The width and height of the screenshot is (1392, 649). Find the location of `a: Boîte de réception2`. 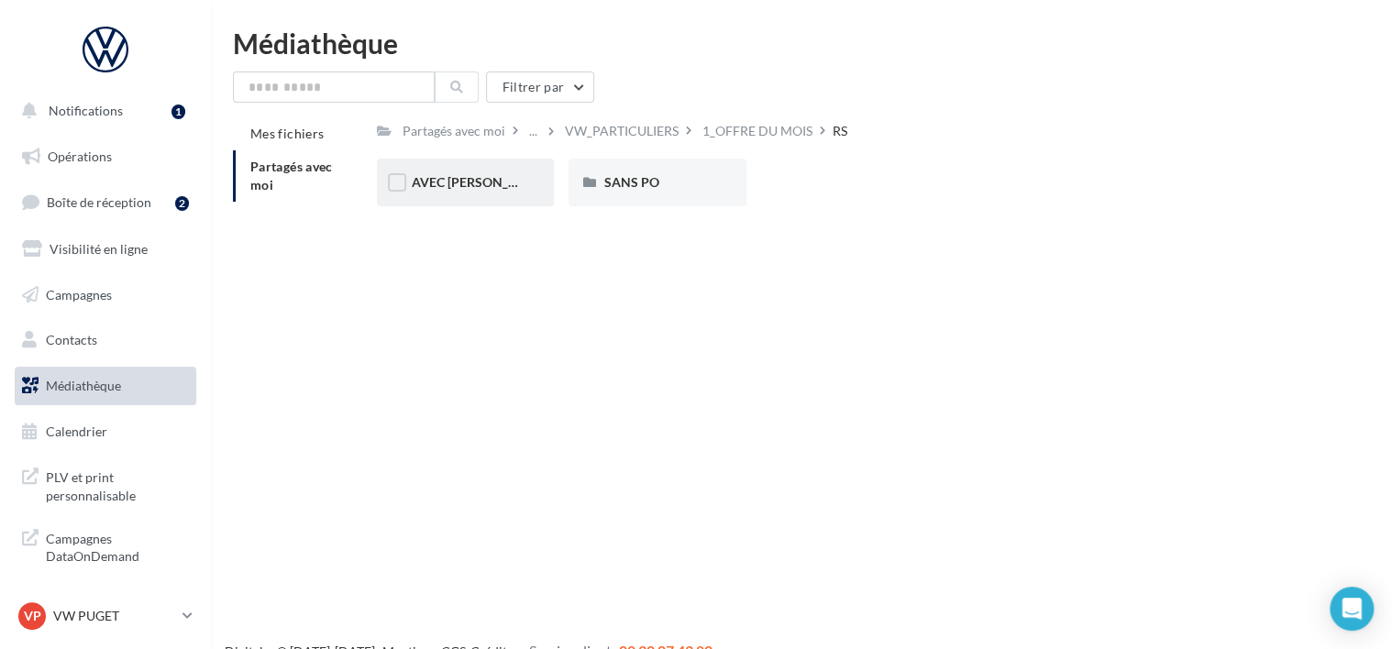

a: Boîte de réception2 is located at coordinates (105, 202).